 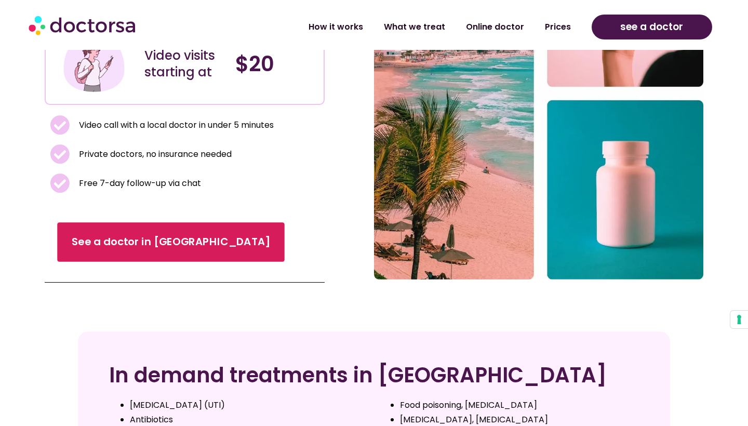 I want to click on h4: $20, so click(x=275, y=64).